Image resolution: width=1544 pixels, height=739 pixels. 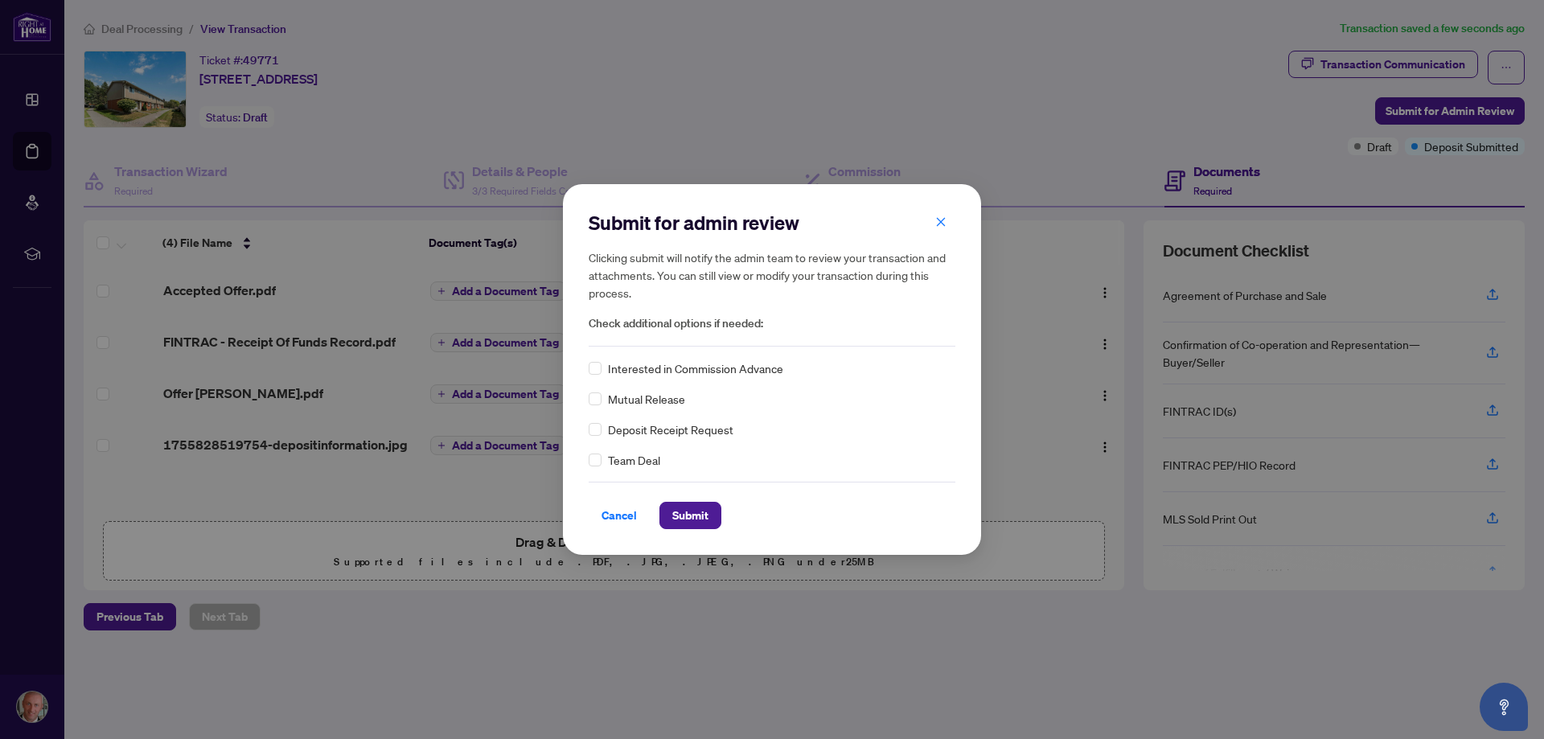 What do you see at coordinates (690, 515) in the screenshot?
I see `span: Submit` at bounding box center [690, 515].